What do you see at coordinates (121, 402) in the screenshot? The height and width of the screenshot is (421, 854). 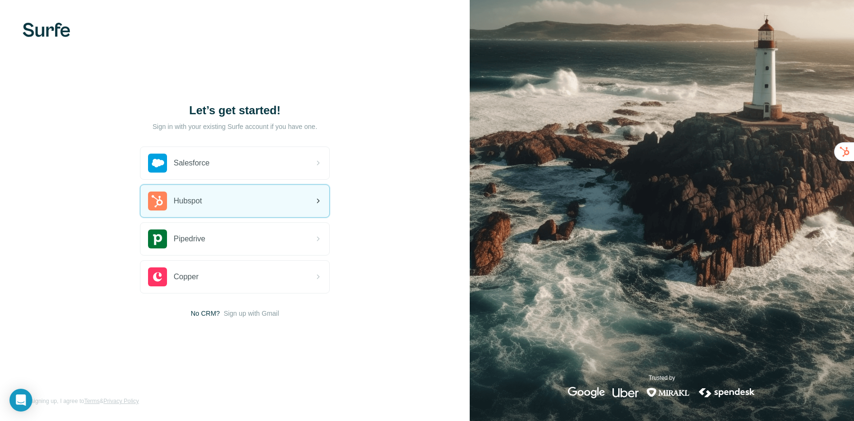 I see `a: Privacy Policy` at bounding box center [121, 402].